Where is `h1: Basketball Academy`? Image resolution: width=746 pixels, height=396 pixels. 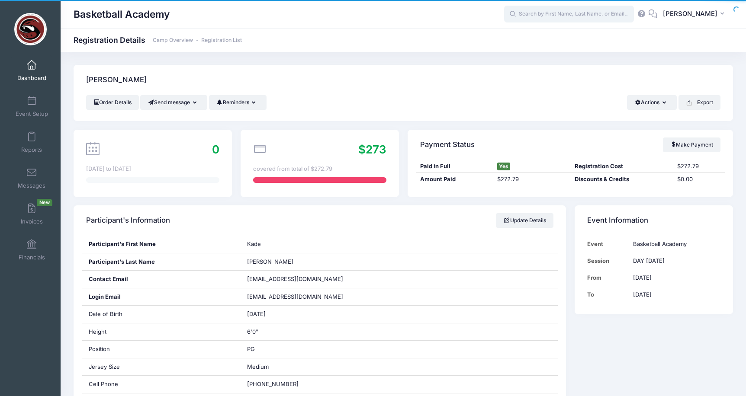
h1: Basketball Academy is located at coordinates (122, 14).